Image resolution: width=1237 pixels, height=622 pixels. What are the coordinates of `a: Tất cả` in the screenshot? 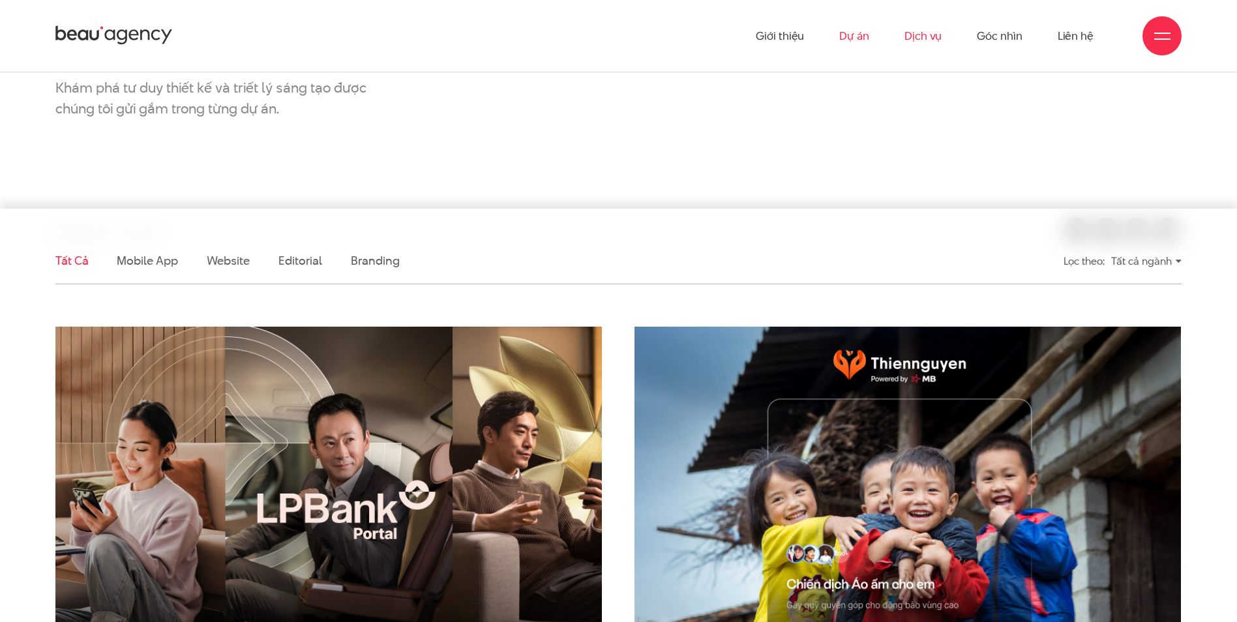 It's located at (72, 260).